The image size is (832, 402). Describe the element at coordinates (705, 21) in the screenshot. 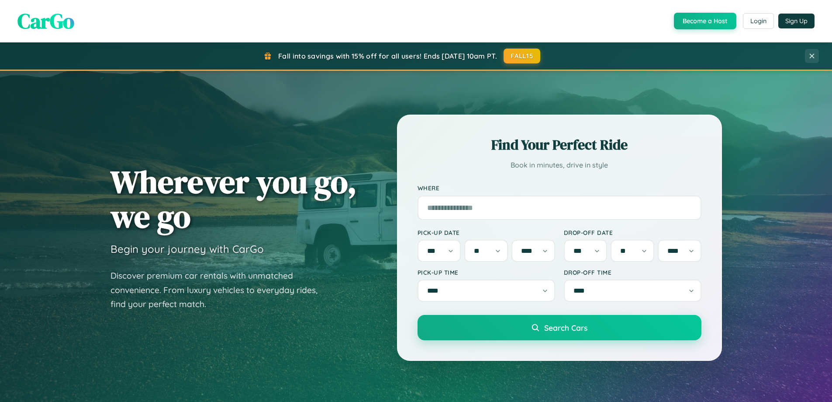

I see `button: Become a Host` at that location.